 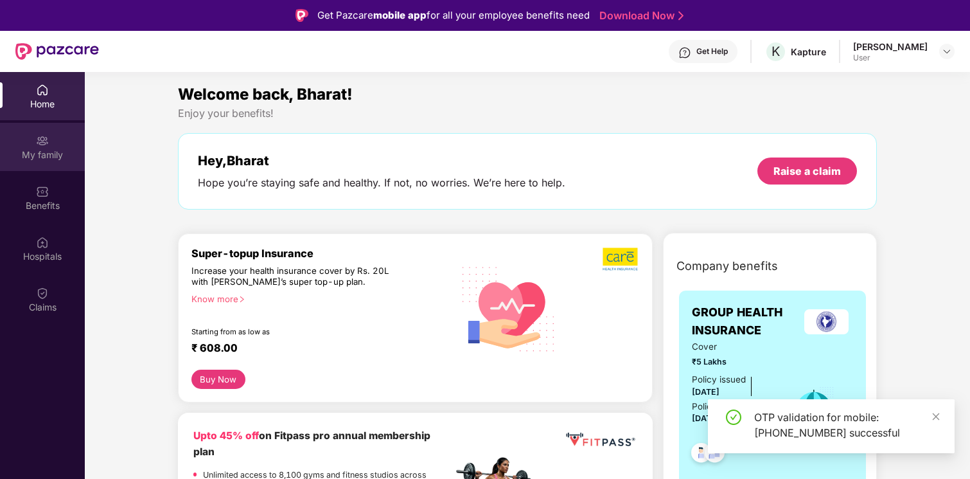 I want to click on div: Starting from as low as, so click(x=295, y=331).